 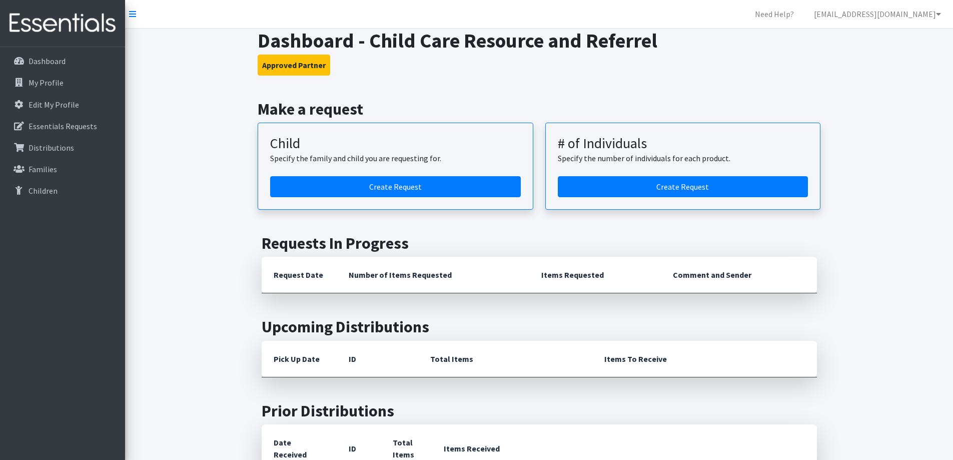 What do you see at coordinates (506, 359) in the screenshot?
I see `th: Total Items` at bounding box center [506, 359].